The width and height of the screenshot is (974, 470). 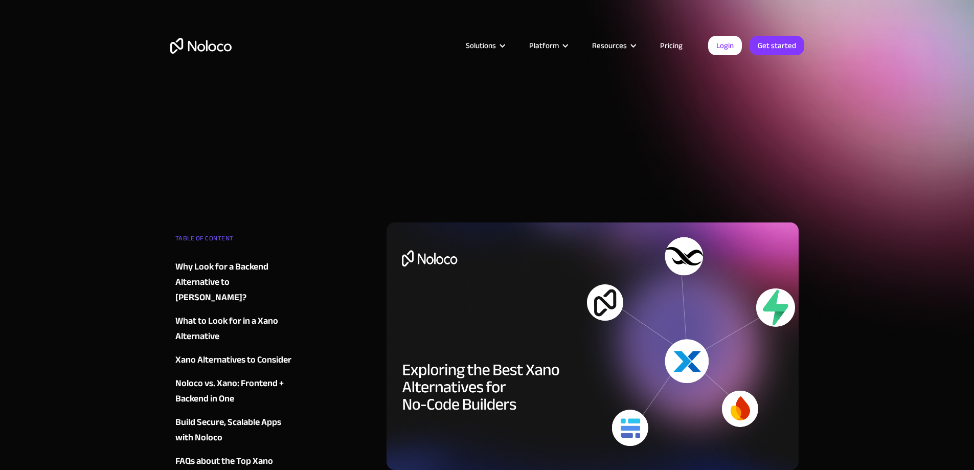 I want to click on a: Pricing, so click(x=672, y=46).